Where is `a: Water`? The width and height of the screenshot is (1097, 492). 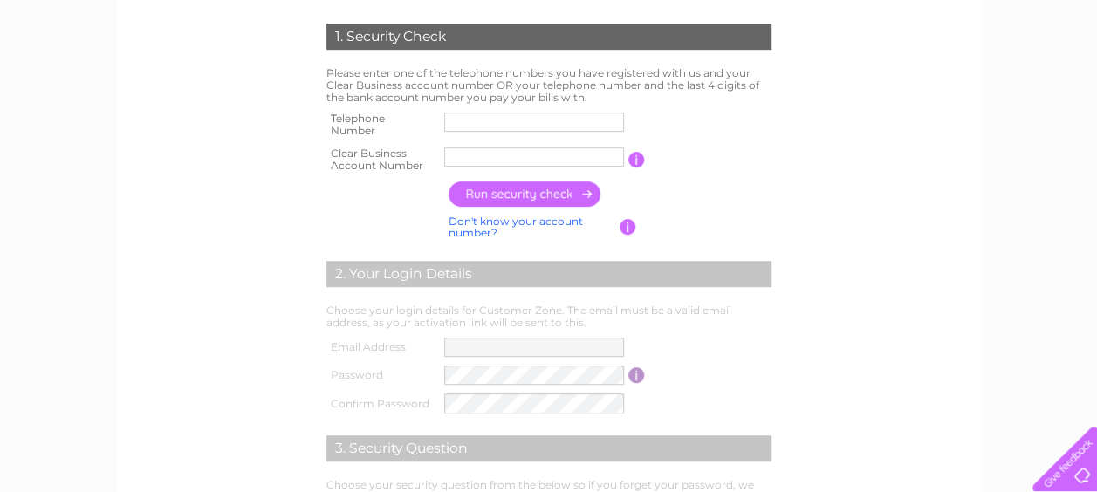
a: Water is located at coordinates (870, 80).